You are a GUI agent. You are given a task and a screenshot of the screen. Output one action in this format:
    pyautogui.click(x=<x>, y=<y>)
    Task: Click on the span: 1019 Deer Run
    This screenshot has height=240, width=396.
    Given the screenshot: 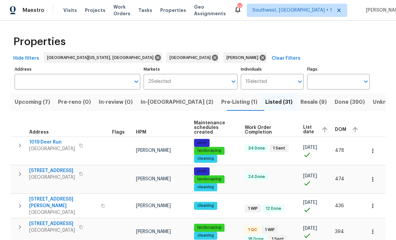 What is the action you would take?
    pyautogui.click(x=52, y=143)
    